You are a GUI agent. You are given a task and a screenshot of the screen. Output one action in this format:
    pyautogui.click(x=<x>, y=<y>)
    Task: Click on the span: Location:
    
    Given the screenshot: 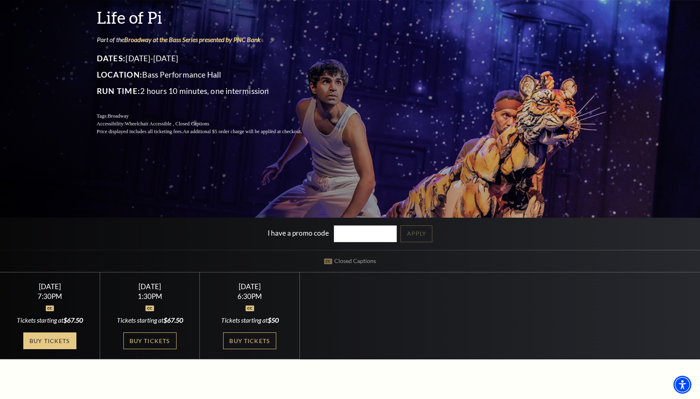 What is the action you would take?
    pyautogui.click(x=120, y=74)
    